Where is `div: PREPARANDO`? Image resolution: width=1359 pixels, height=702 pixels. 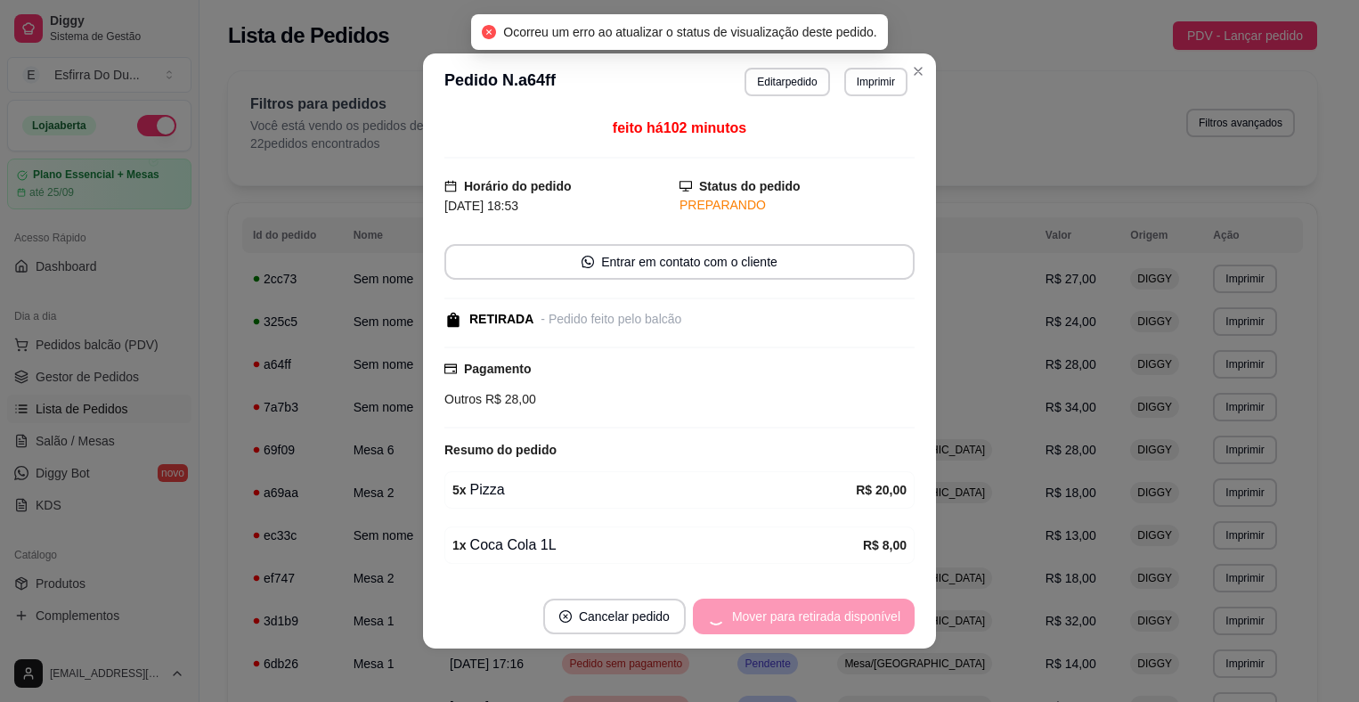
div: PREPARANDO is located at coordinates (797, 205).